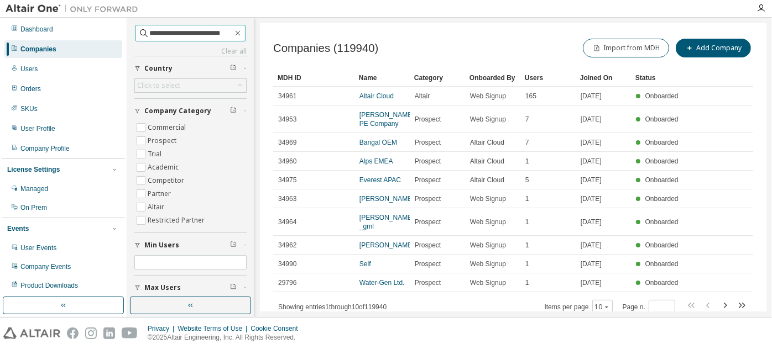 The width and height of the screenshot is (772, 349). What do you see at coordinates (277, 329) in the screenshot?
I see `div: Cookie Consent` at bounding box center [277, 329].